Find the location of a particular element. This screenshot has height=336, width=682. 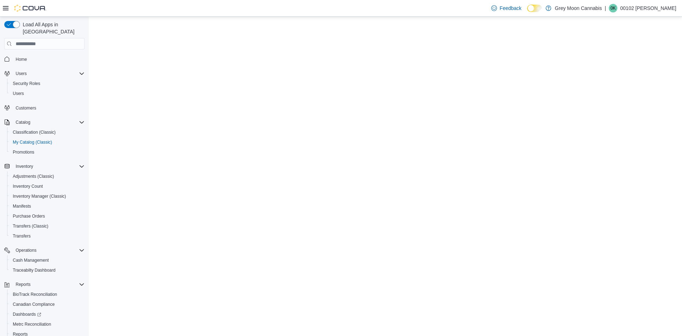

button: Inventory Count is located at coordinates (47, 186).